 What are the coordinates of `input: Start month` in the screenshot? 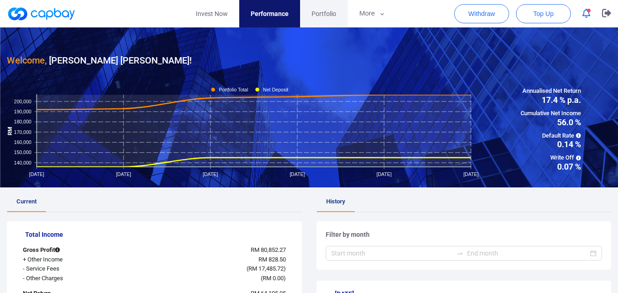 It's located at (391, 253).